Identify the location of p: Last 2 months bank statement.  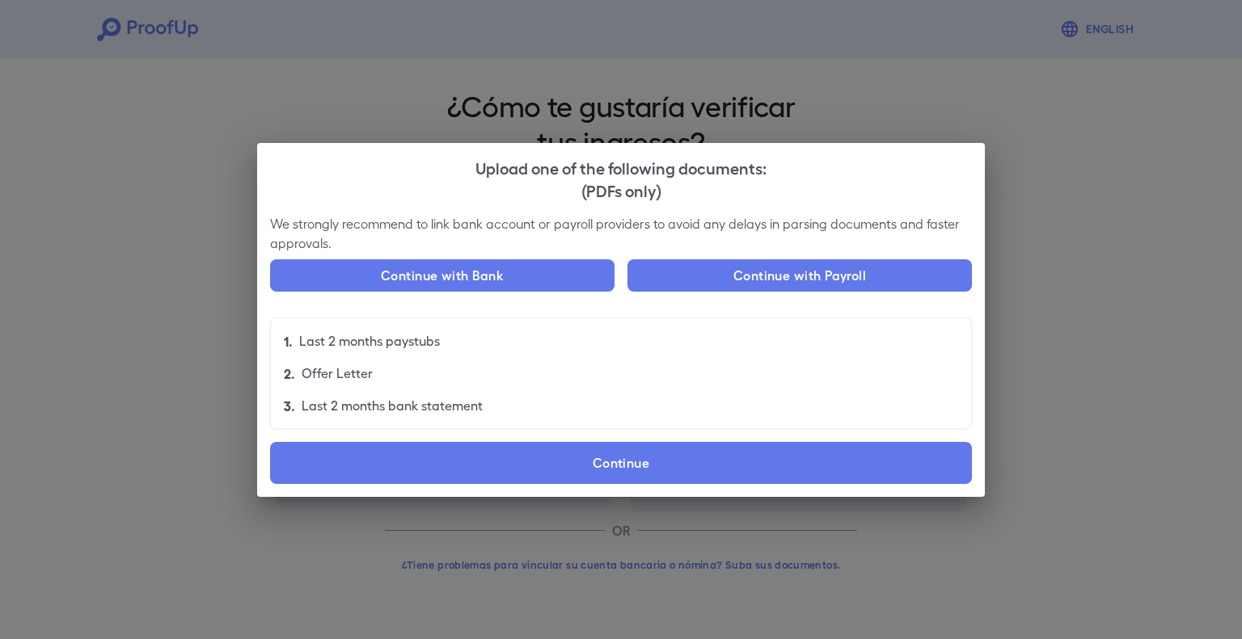
(392, 406).